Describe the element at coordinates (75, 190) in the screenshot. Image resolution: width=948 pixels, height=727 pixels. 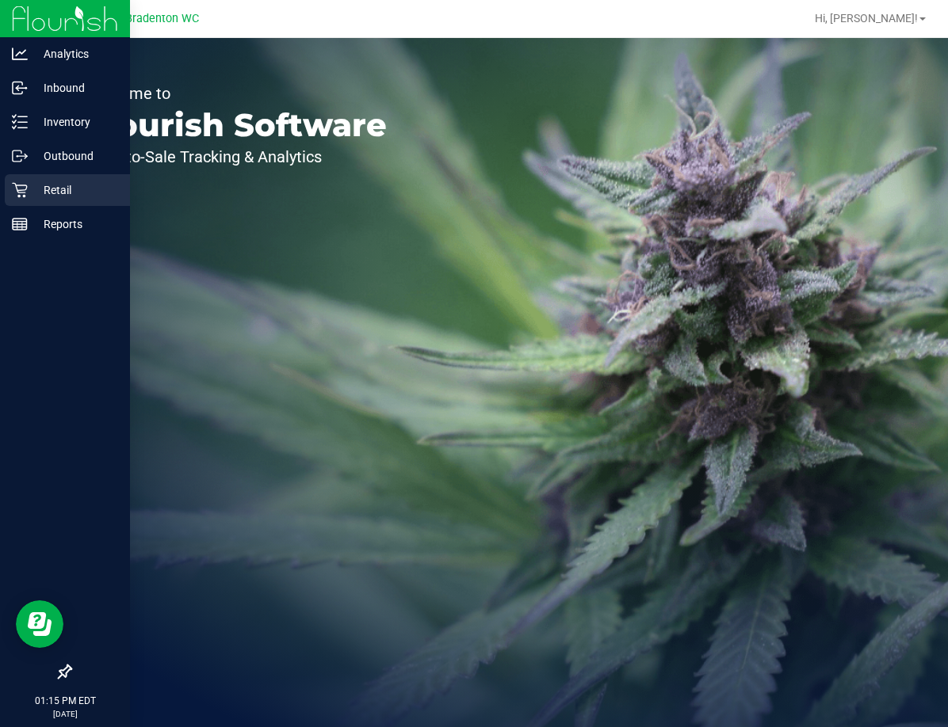
I see `p: Retail` at that location.